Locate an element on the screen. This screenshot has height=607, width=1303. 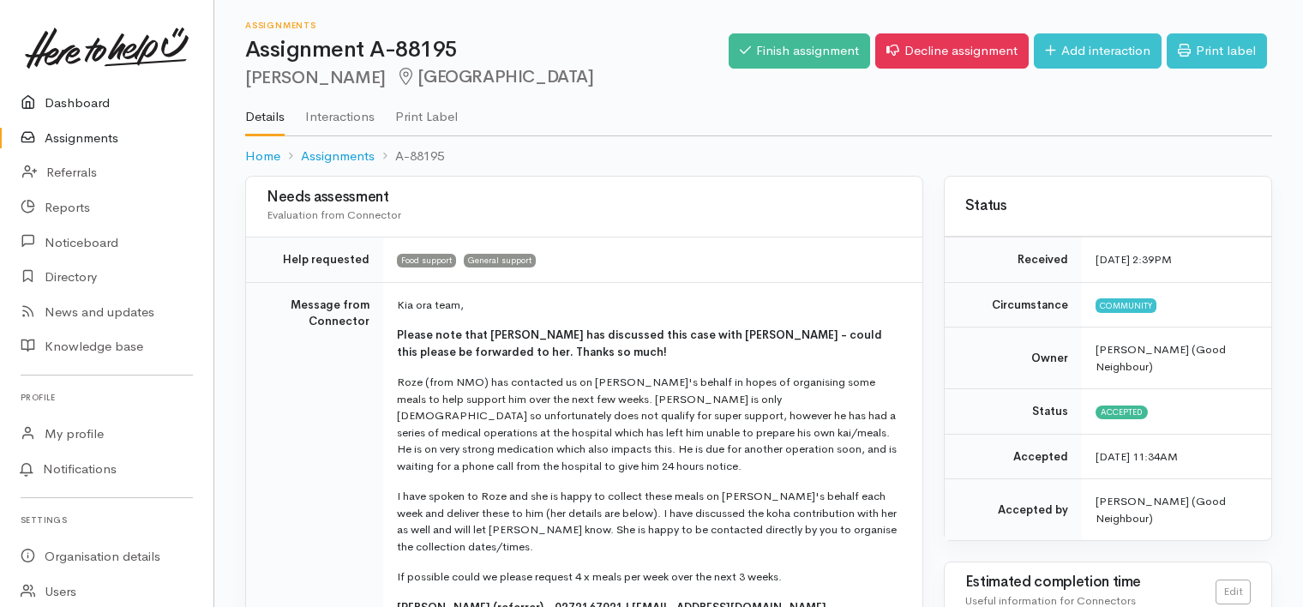
span: Evaluation from Connector is located at coordinates (334, 214).